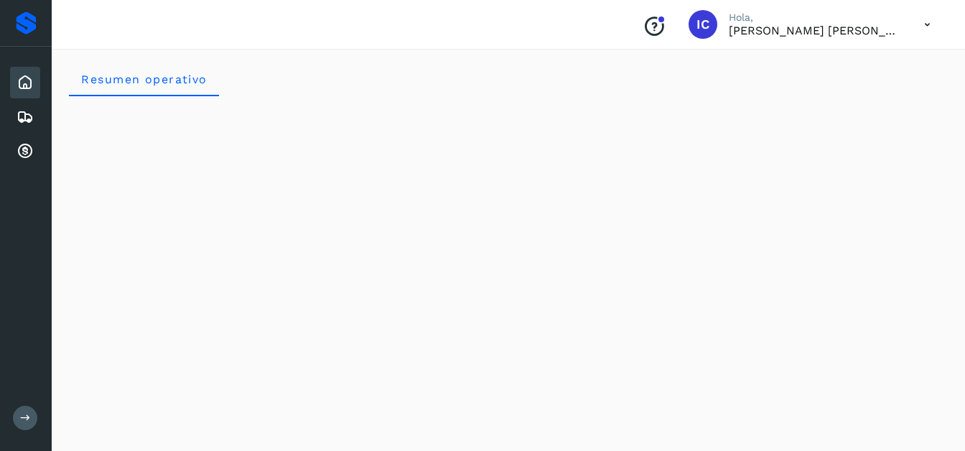 This screenshot has height=451, width=965. What do you see at coordinates (25, 117) in the screenshot?
I see `div: Embarques` at bounding box center [25, 117].